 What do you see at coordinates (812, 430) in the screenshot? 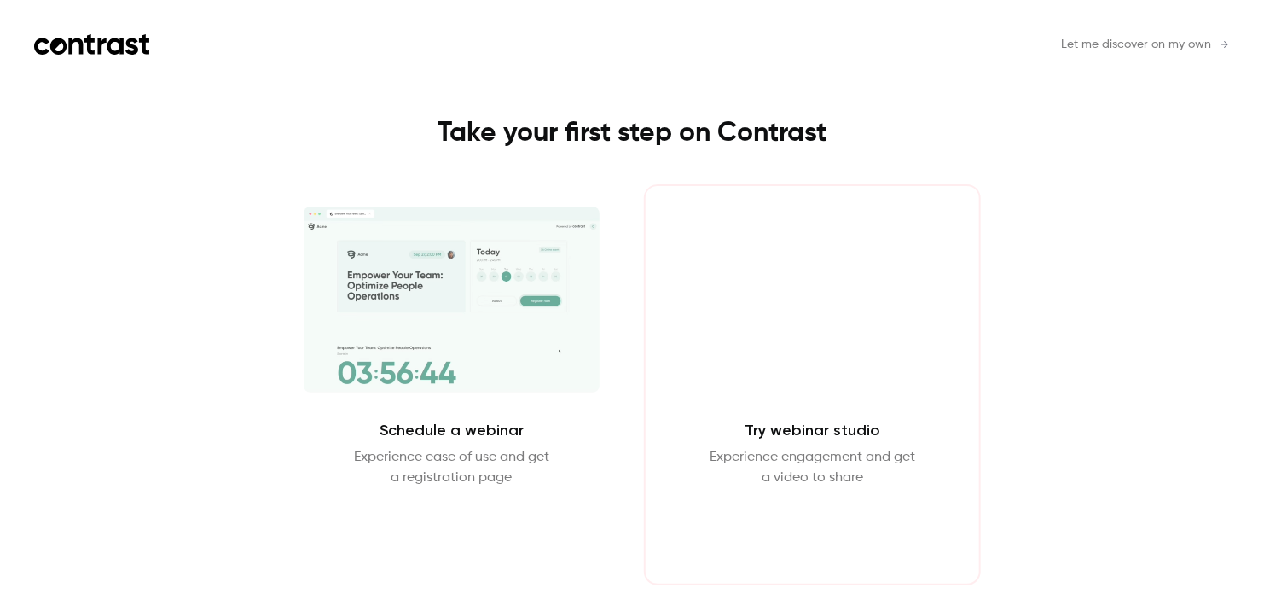
I see `h2: Try webinar studio` at bounding box center [812, 430].